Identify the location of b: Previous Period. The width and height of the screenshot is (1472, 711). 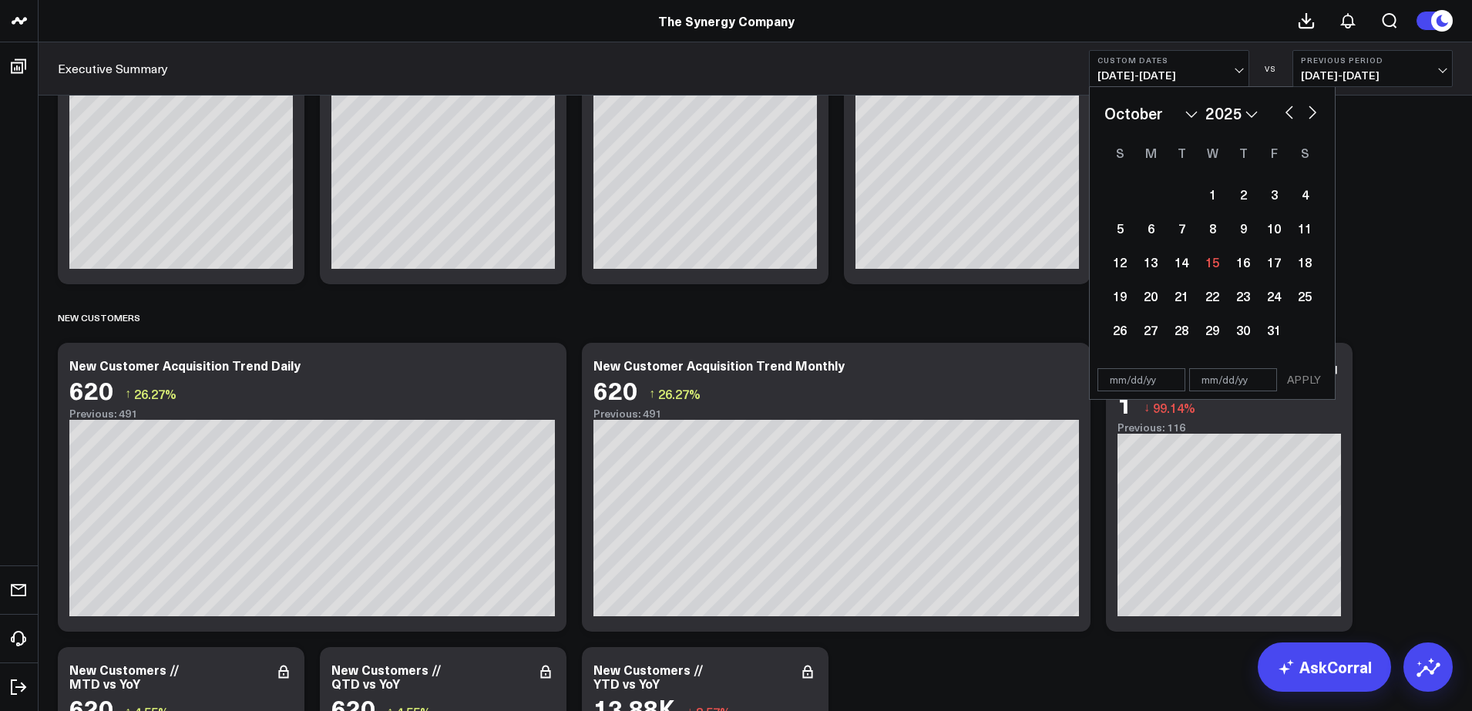
(1373, 60).